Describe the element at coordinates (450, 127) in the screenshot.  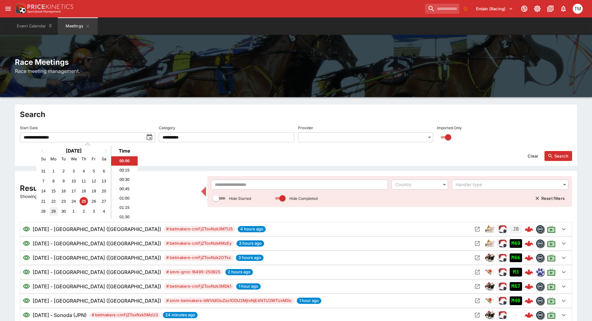
I see `p: Imported Only` at that location.